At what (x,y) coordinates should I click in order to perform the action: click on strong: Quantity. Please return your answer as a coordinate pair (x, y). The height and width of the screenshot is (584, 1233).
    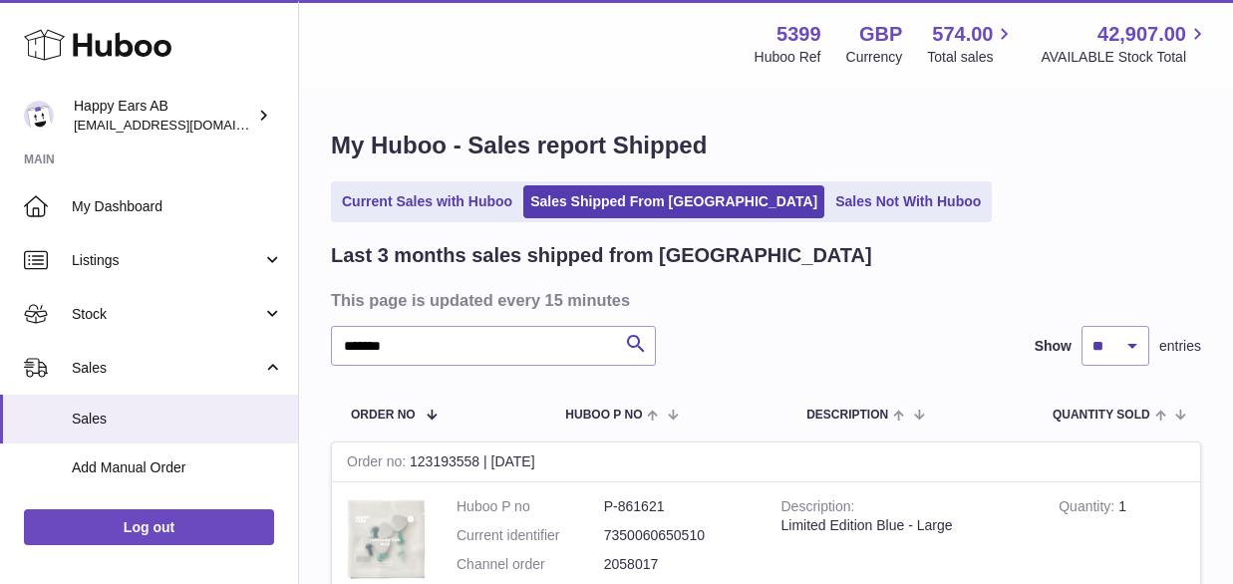
    Looking at the image, I should click on (1089, 508).